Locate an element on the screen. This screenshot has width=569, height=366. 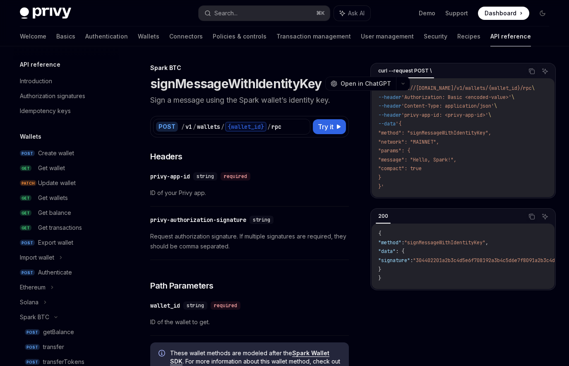
span: Dashboard is located at coordinates (500, 13).